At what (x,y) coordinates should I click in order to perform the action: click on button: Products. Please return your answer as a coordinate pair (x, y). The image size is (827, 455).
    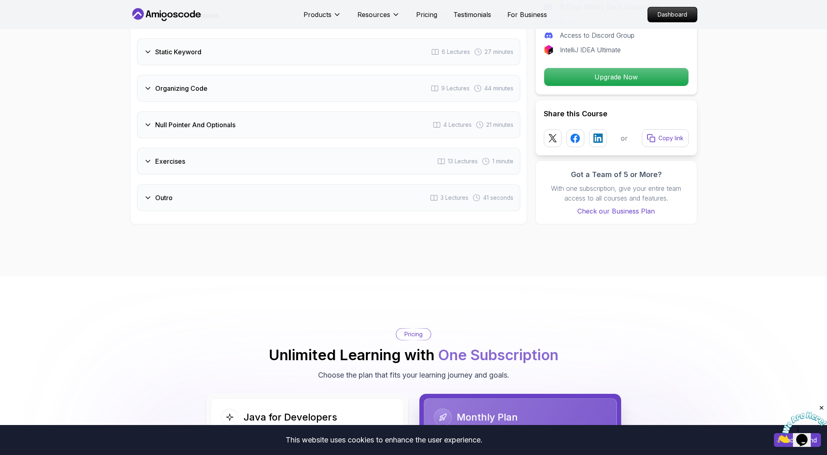
    Looking at the image, I should click on (322, 18).